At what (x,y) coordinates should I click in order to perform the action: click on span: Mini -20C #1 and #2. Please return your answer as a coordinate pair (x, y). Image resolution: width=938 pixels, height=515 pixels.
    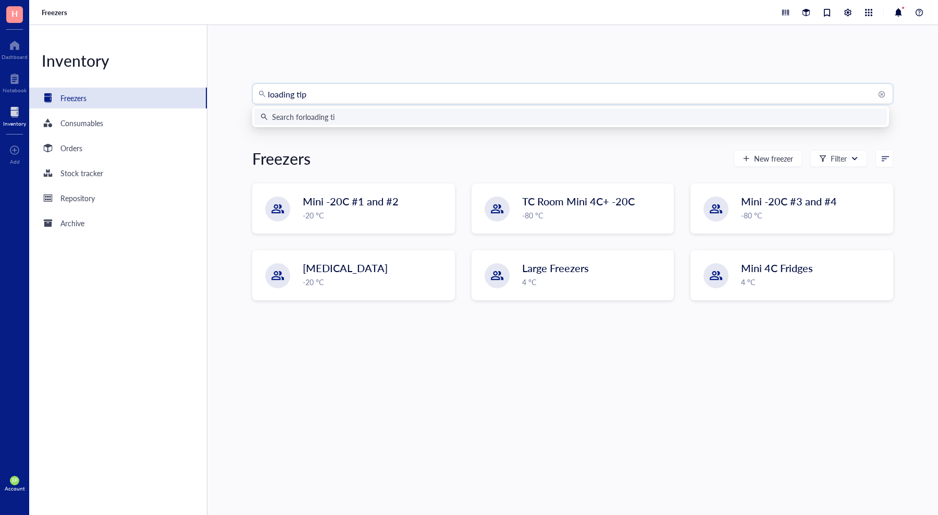
    Looking at the image, I should click on (351, 201).